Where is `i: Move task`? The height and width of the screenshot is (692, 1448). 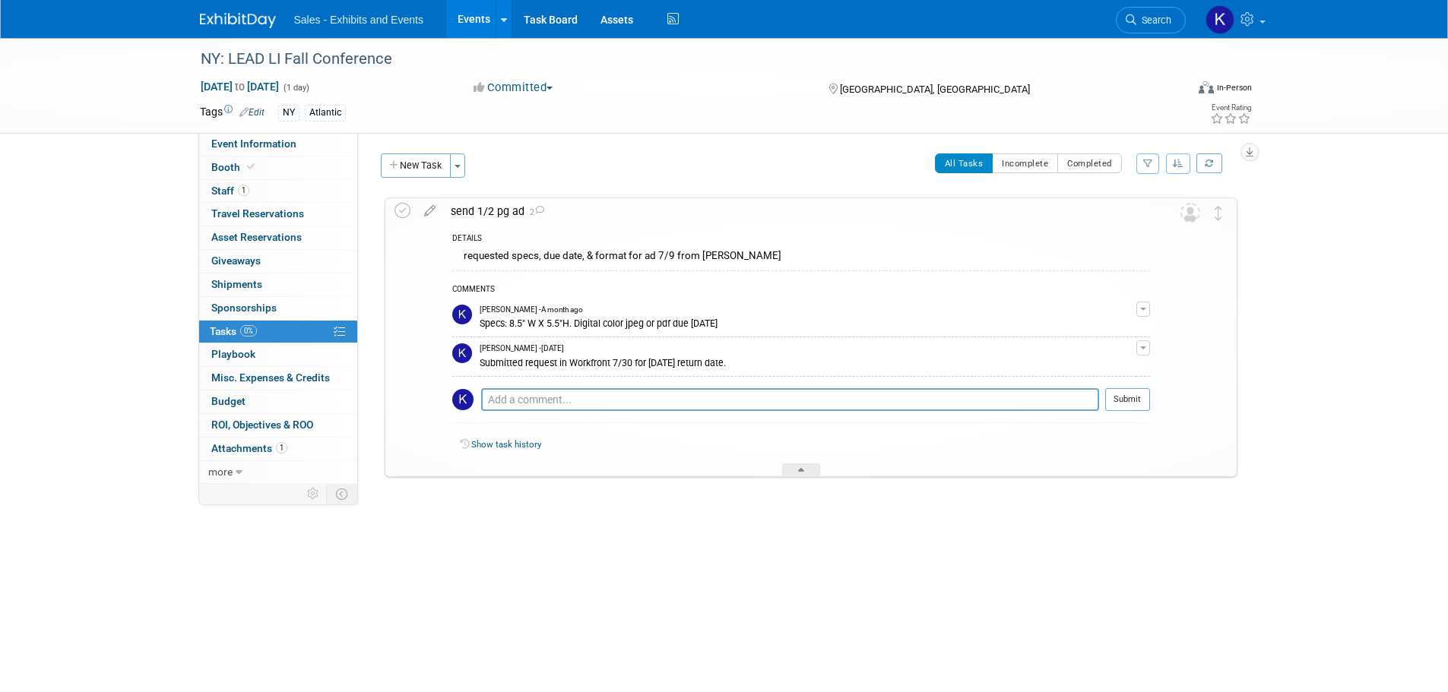 i: Move task is located at coordinates (1218, 213).